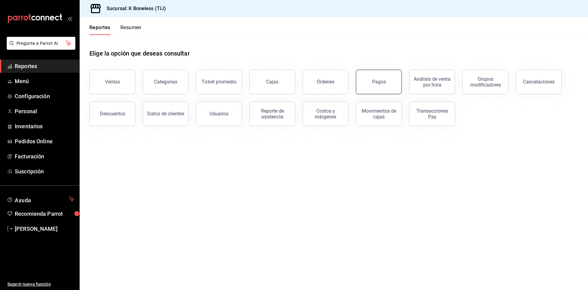 The width and height of the screenshot is (588, 290). What do you see at coordinates (112, 114) in the screenshot?
I see `button: Descuentos` at bounding box center [112, 114].